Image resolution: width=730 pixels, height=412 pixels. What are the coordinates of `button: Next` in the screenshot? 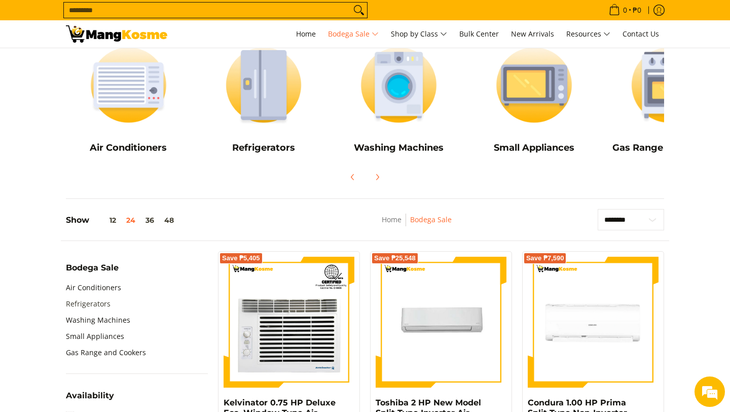 It's located at (377, 177).